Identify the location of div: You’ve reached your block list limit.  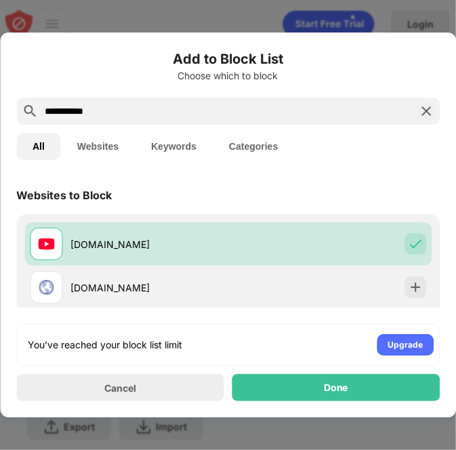
(105, 345).